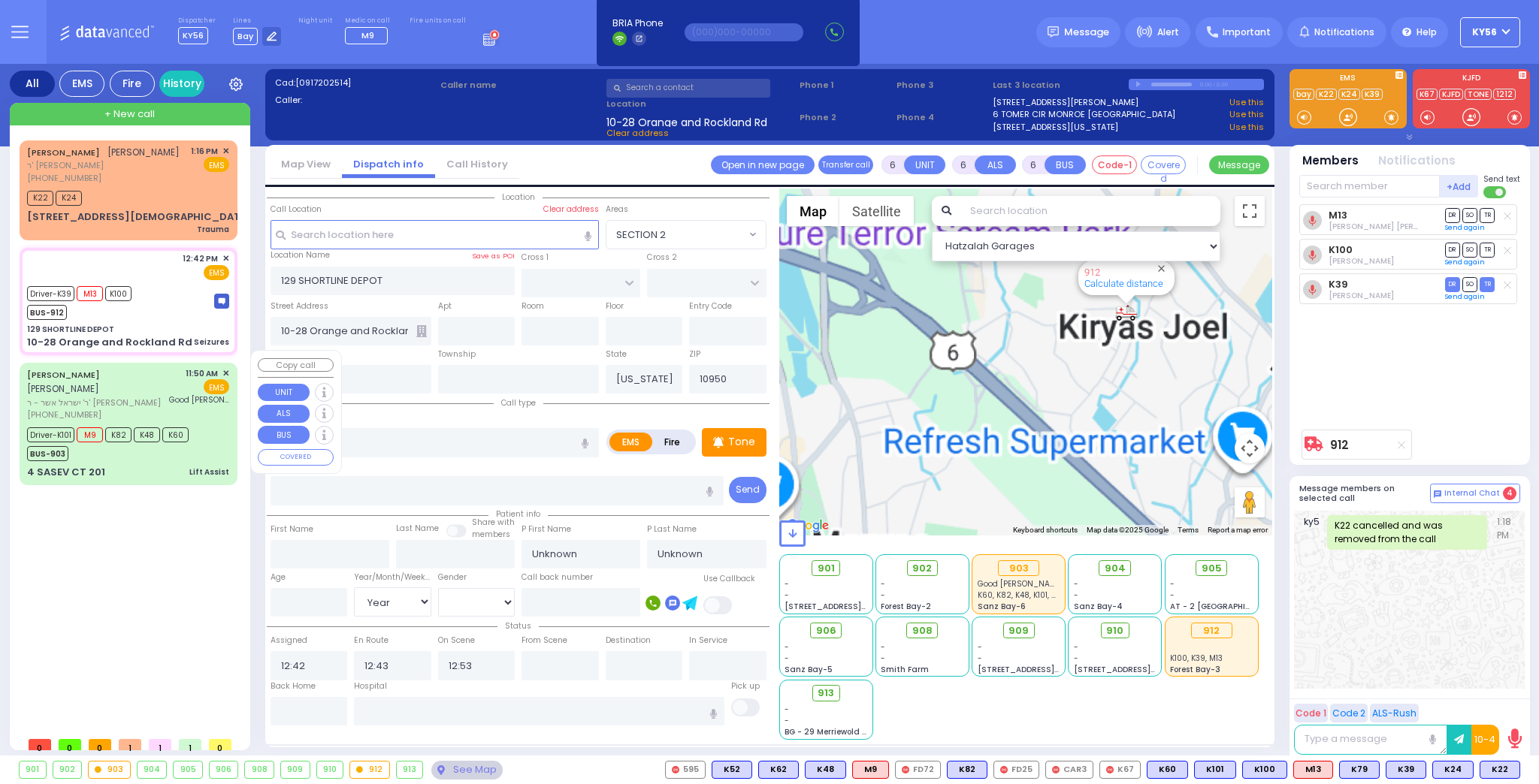 Image resolution: width=1539 pixels, height=784 pixels. What do you see at coordinates (614, 306) in the screenshot?
I see `label: Floor` at bounding box center [614, 306].